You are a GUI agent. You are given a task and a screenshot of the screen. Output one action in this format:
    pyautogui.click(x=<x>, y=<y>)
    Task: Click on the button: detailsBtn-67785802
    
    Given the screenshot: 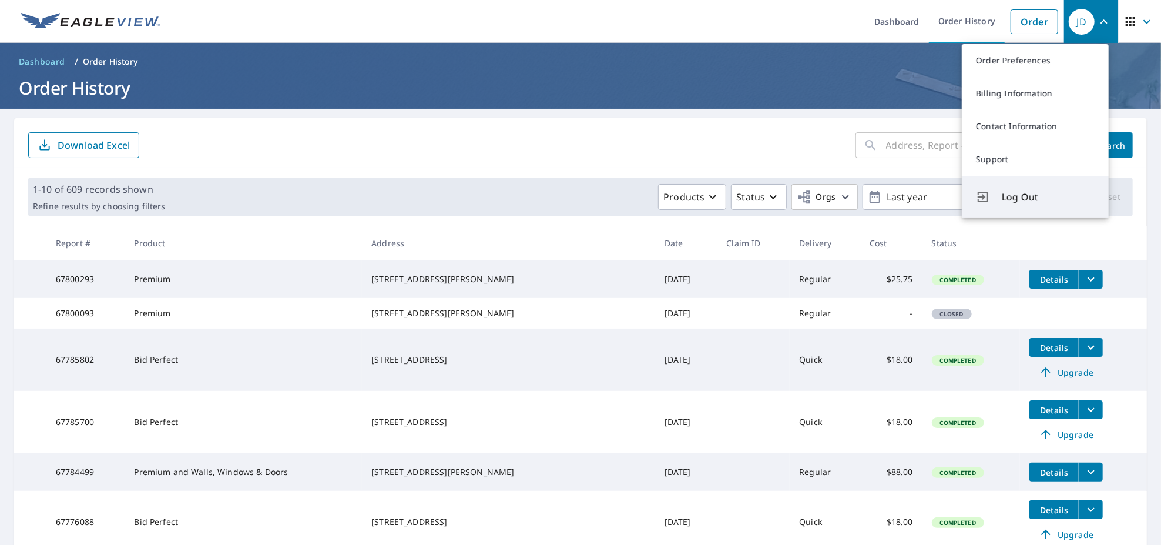 What is the action you would take?
    pyautogui.click(x=1054, y=347)
    